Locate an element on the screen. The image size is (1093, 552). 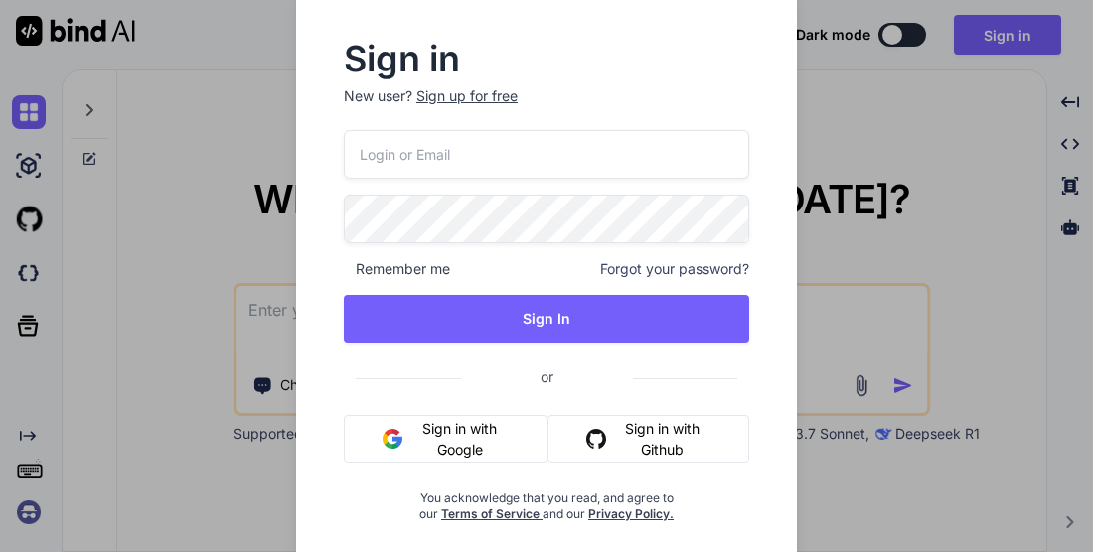
span: Forgot your password? is located at coordinates (675, 269).